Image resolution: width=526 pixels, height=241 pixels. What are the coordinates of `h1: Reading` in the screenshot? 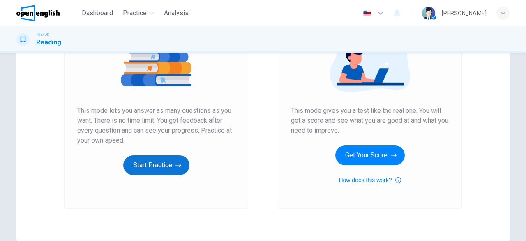 It's located at (49, 42).